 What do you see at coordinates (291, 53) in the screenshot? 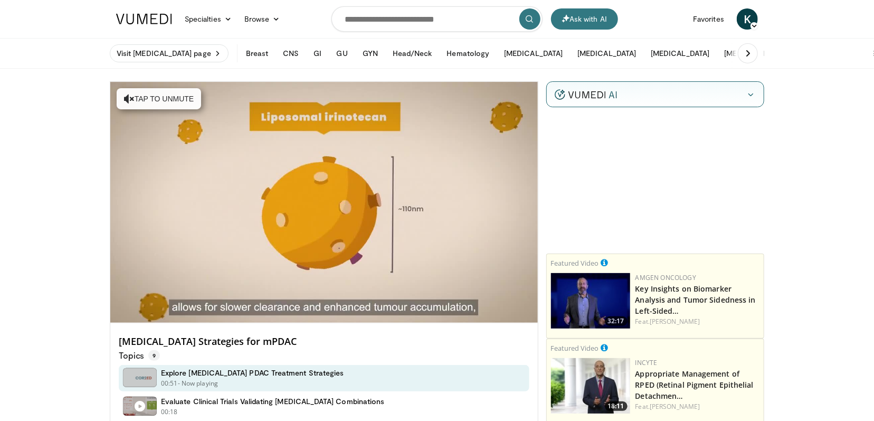
I see `button: CNS` at bounding box center [291, 53].